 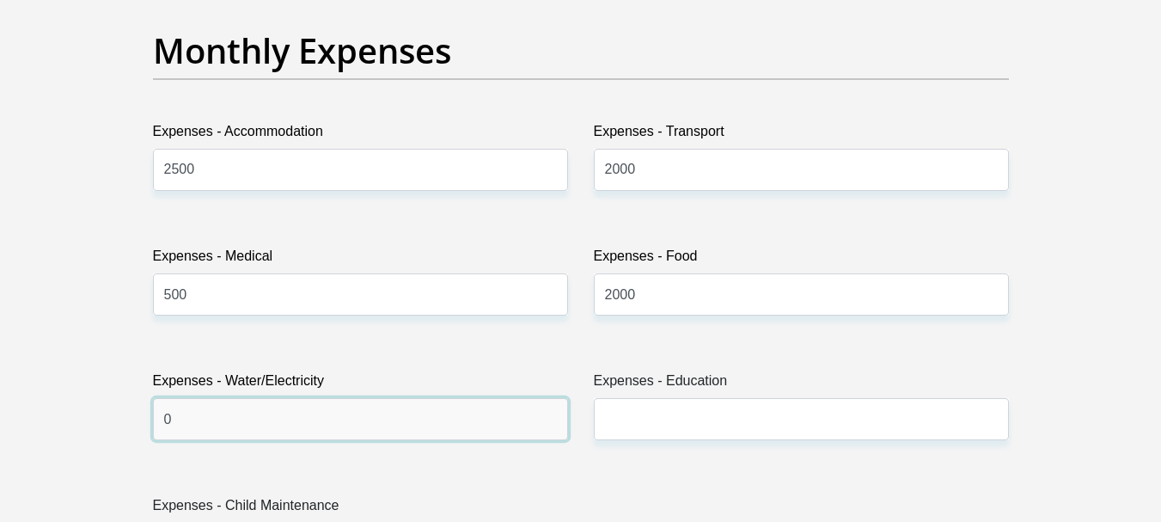 What do you see at coordinates (801, 169) in the screenshot?
I see `input: Expenses - Transport` at bounding box center [801, 169].